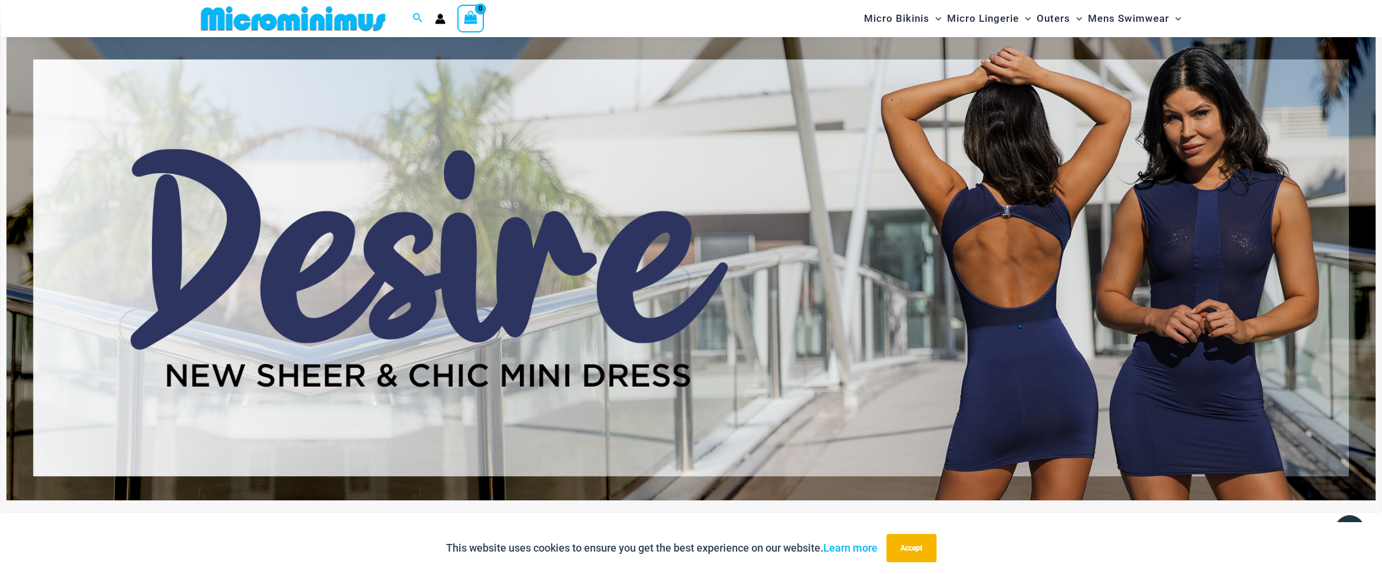 This screenshot has height=574, width=1382. I want to click on button: Accept, so click(911, 548).